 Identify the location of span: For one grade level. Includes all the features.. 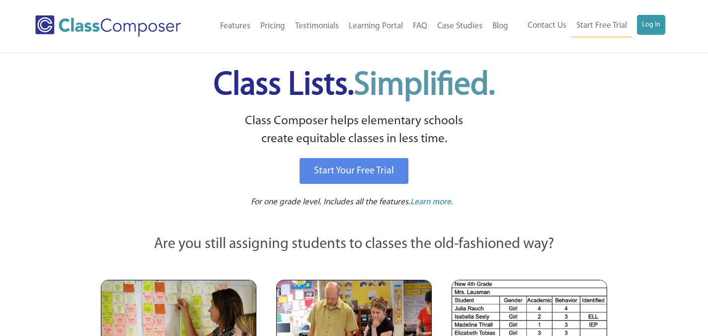
(330, 202).